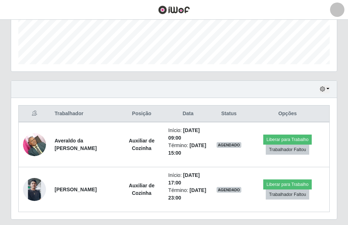  What do you see at coordinates (34, 144) in the screenshot?
I see `img: 1697117733428.jpeg` at bounding box center [34, 144].